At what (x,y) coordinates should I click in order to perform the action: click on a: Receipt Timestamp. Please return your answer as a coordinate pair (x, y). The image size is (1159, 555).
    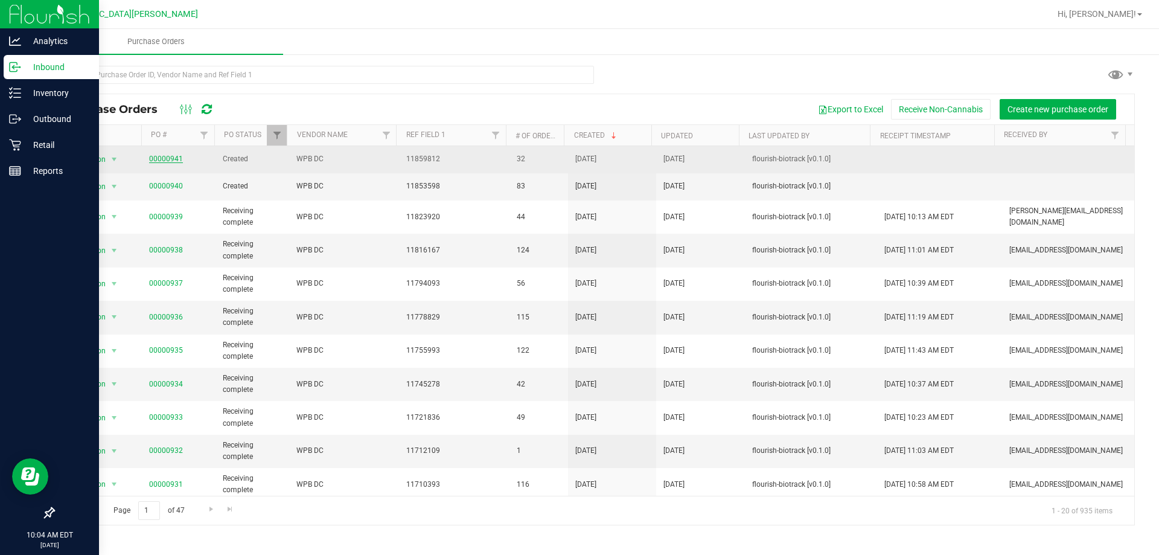
    Looking at the image, I should click on (915, 136).